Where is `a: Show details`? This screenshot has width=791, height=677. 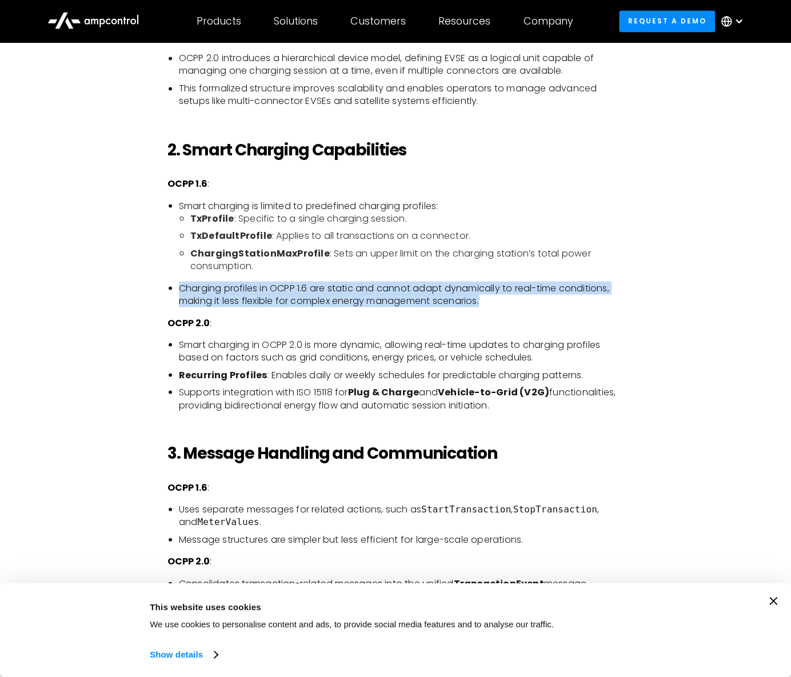
a: Show details is located at coordinates (183, 655).